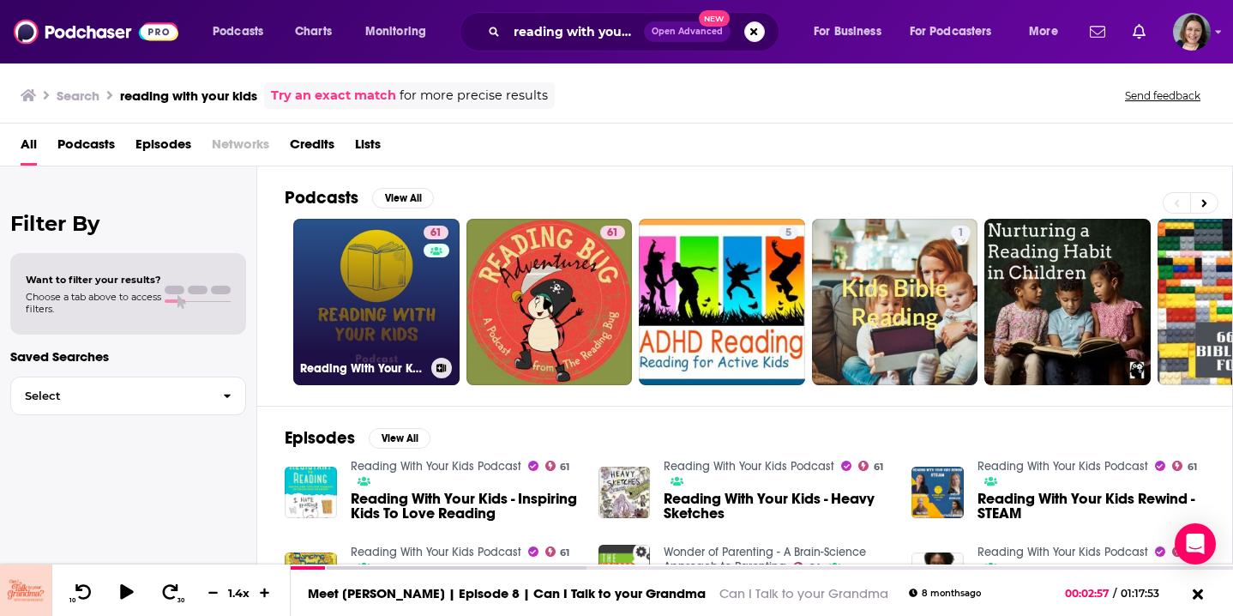 The image size is (1233, 616). Describe the element at coordinates (28, 147) in the screenshot. I see `span: All` at that location.